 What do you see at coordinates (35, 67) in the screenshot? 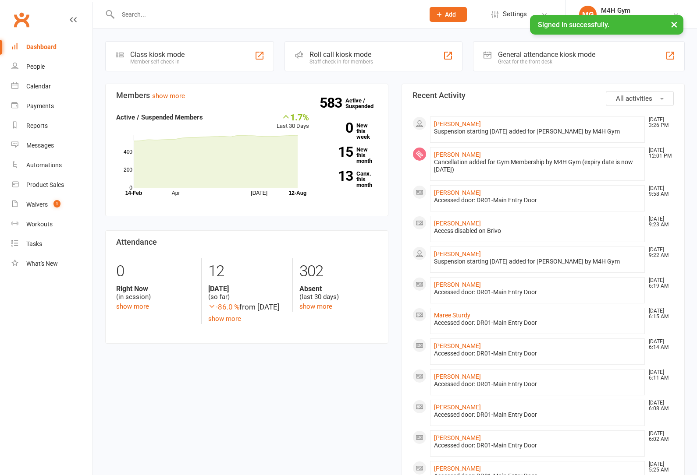
I see `div: People` at bounding box center [35, 67].